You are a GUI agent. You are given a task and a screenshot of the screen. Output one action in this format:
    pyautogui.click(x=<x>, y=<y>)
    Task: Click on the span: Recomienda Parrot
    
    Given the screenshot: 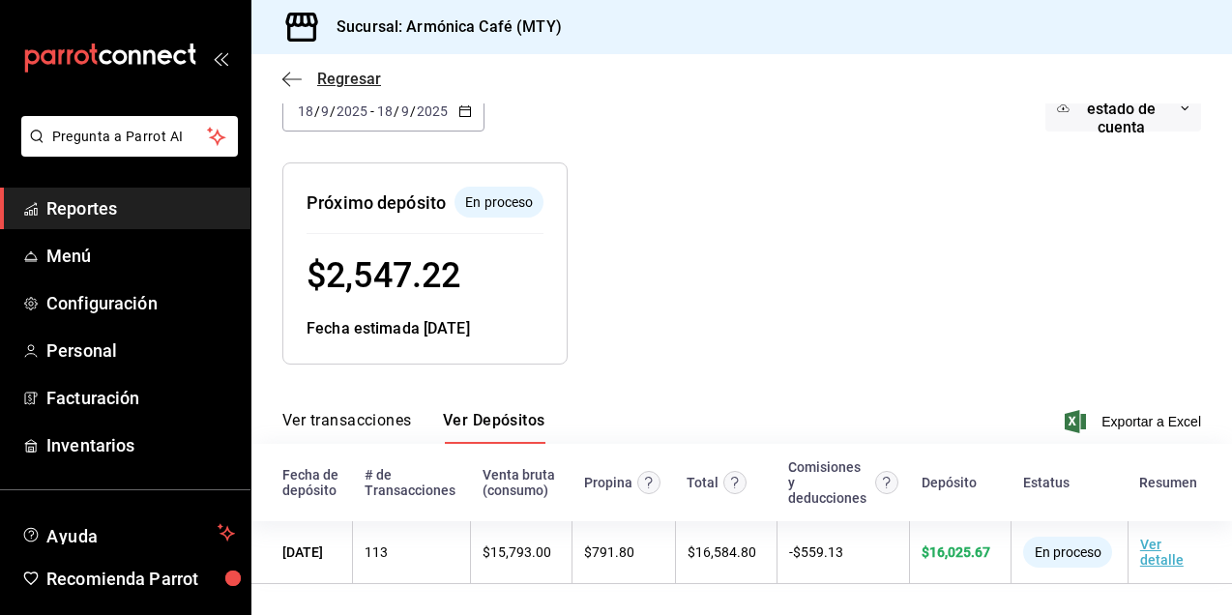 What is the action you would take?
    pyautogui.click(x=140, y=578)
    